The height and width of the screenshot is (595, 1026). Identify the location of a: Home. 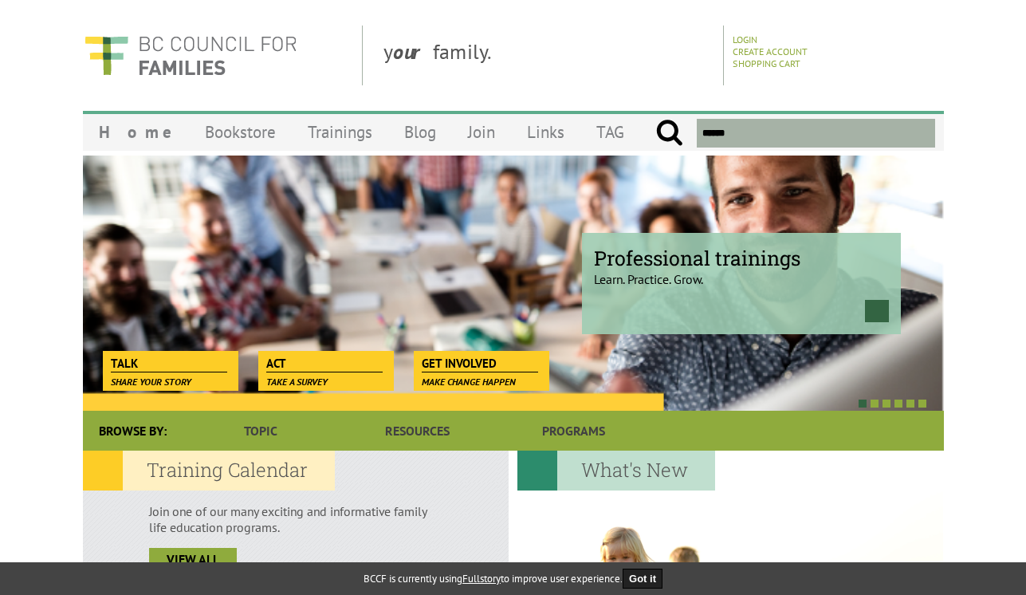
(136, 132).